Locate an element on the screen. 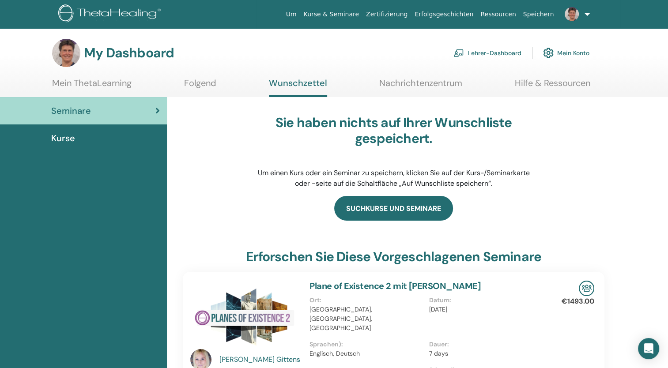 Image resolution: width=668 pixels, height=368 pixels. a: Lehrer-Dashboard is located at coordinates (487, 53).